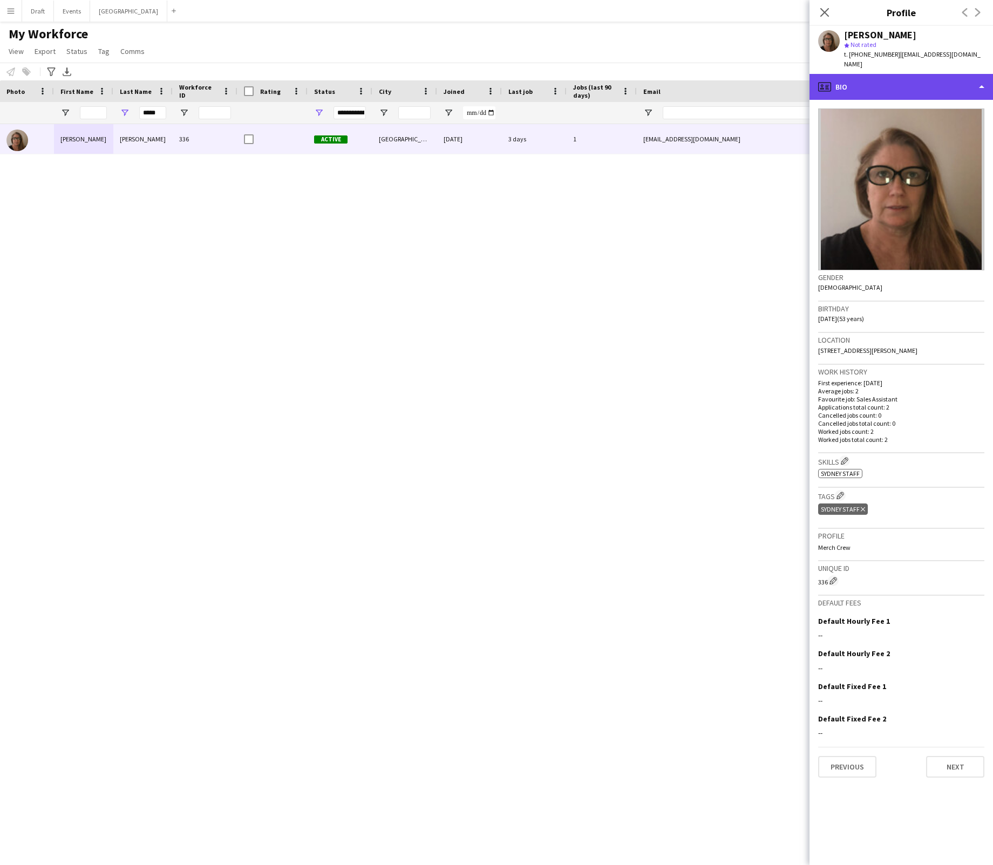 This screenshot has width=993, height=865. Describe the element at coordinates (852, 719) in the screenshot. I see `h3: Default Fixed Fee 2` at that location.